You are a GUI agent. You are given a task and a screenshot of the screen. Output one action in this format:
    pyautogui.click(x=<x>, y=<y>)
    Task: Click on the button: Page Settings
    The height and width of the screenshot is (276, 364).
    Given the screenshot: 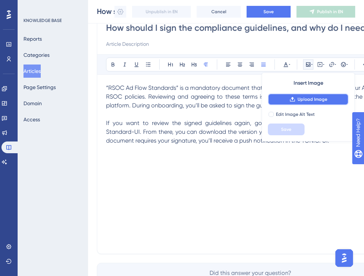 What is the action you would take?
    pyautogui.click(x=40, y=87)
    